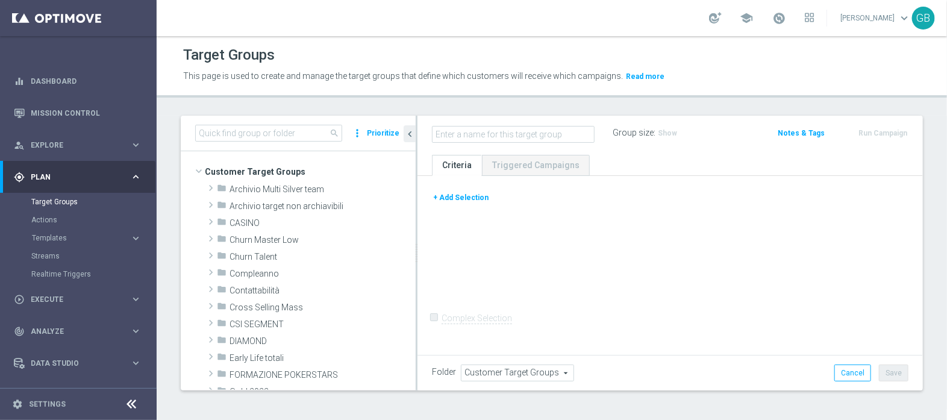  Describe the element at coordinates (87, 238) in the screenshot. I see `div: Templates keyboard_arrow_right` at that location.